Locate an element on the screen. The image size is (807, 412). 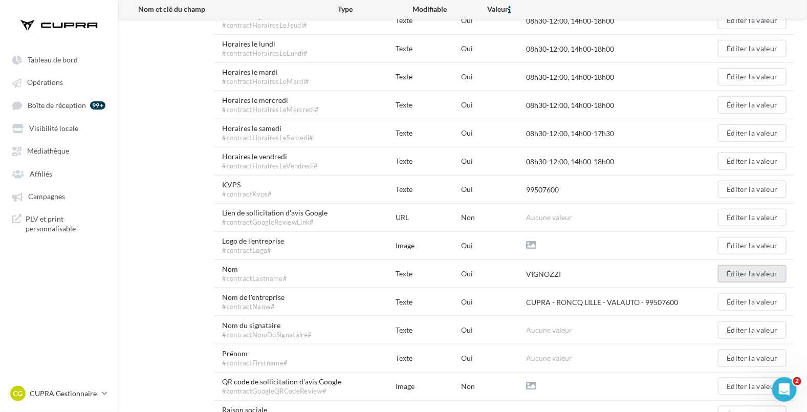
div: #contractFirstname# is located at coordinates (255, 363).